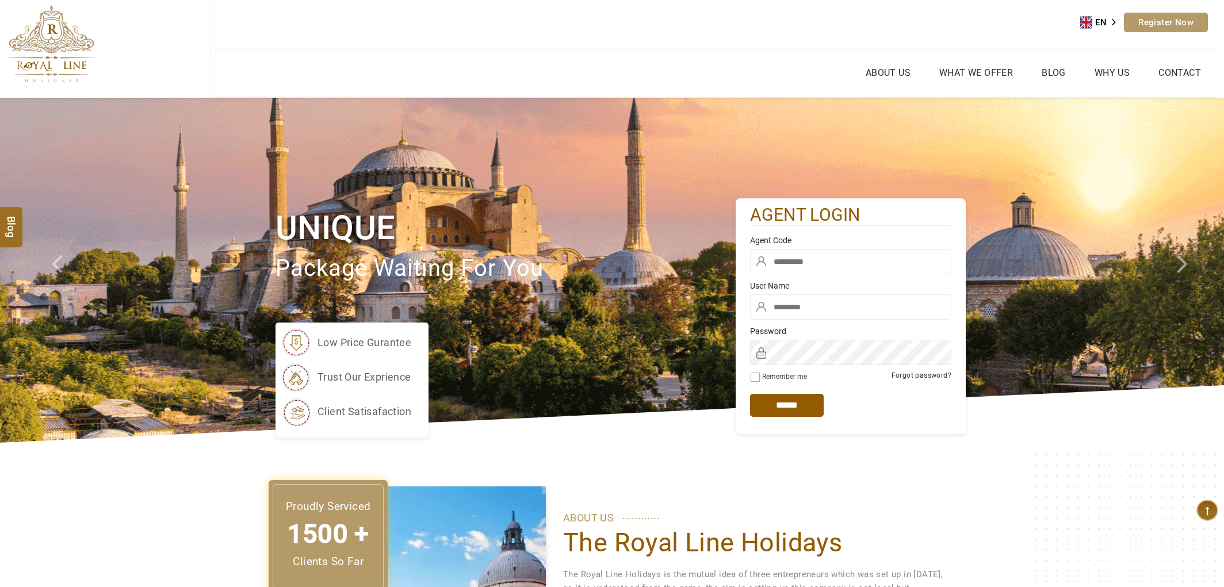 Image resolution: width=1224 pixels, height=587 pixels. What do you see at coordinates (12, 221) in the screenshot?
I see `span: Blog` at bounding box center [12, 221].